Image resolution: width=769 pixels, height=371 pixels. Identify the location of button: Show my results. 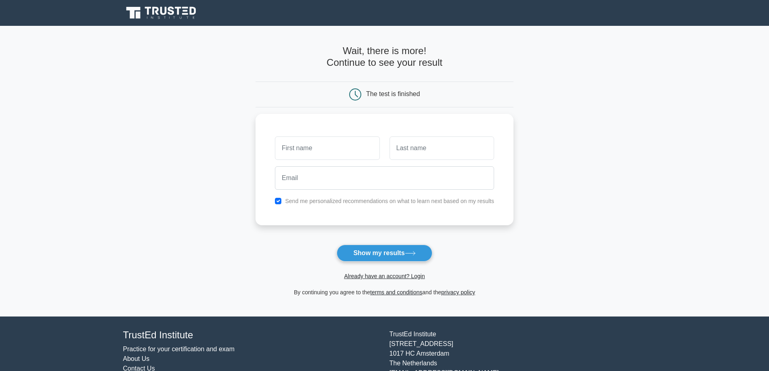
(384, 253).